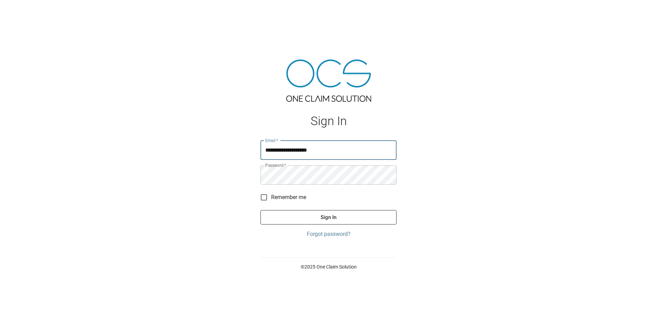  Describe the element at coordinates (289, 197) in the screenshot. I see `span: Remember me` at that location.